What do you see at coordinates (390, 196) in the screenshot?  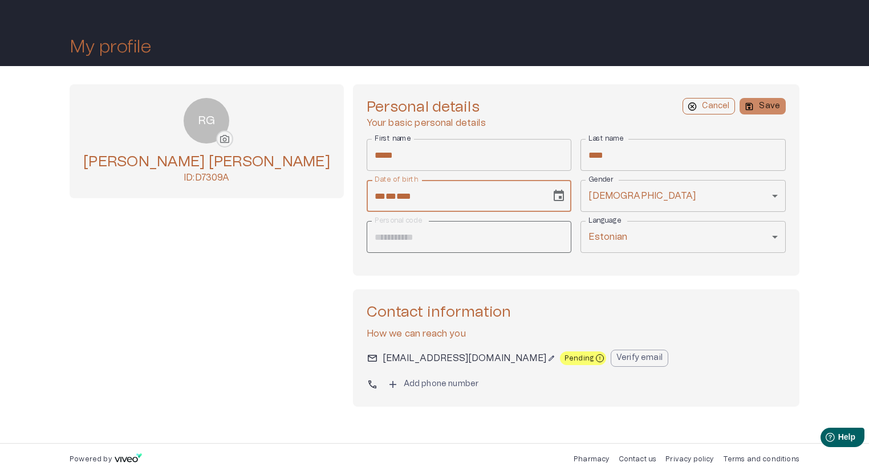 I see `span: Month` at bounding box center [390, 196].